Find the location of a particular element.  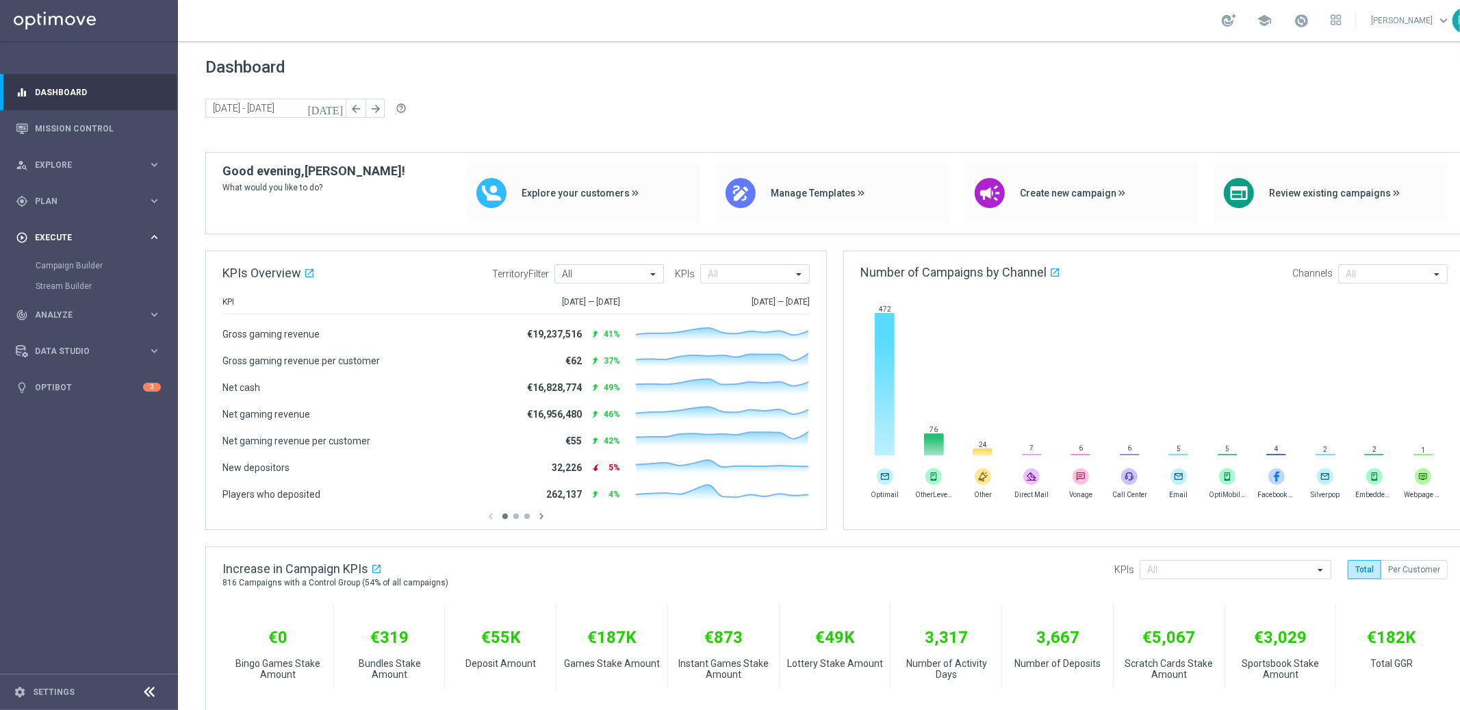

button: play_circle_outline Execute keyboard_arrow_right is located at coordinates (88, 238).